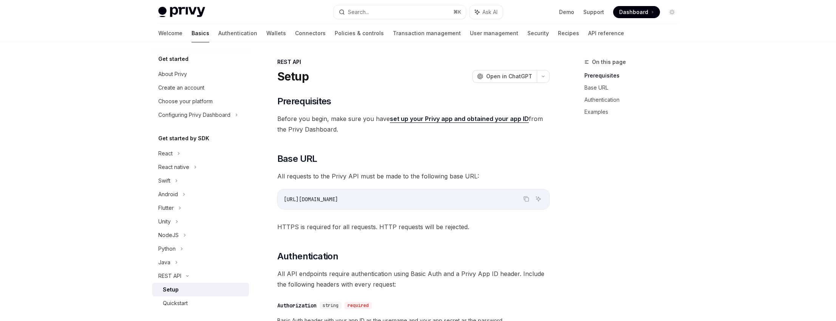 This screenshot has width=836, height=321. What do you see at coordinates (175, 303) in the screenshot?
I see `div: Quickstart` at bounding box center [175, 303].